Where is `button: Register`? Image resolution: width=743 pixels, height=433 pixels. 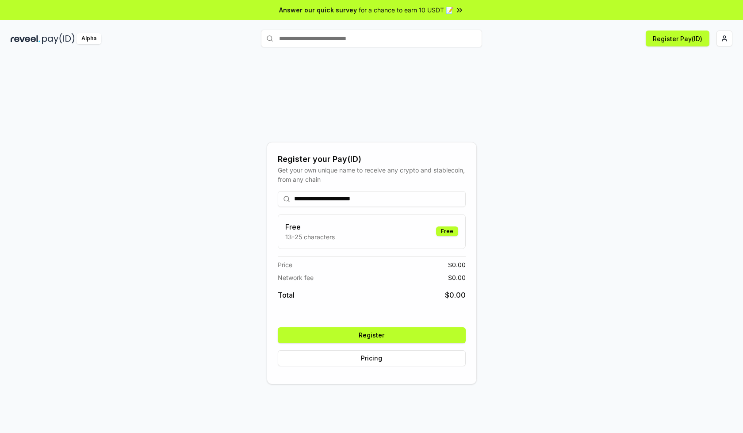
button: Register is located at coordinates (371, 335).